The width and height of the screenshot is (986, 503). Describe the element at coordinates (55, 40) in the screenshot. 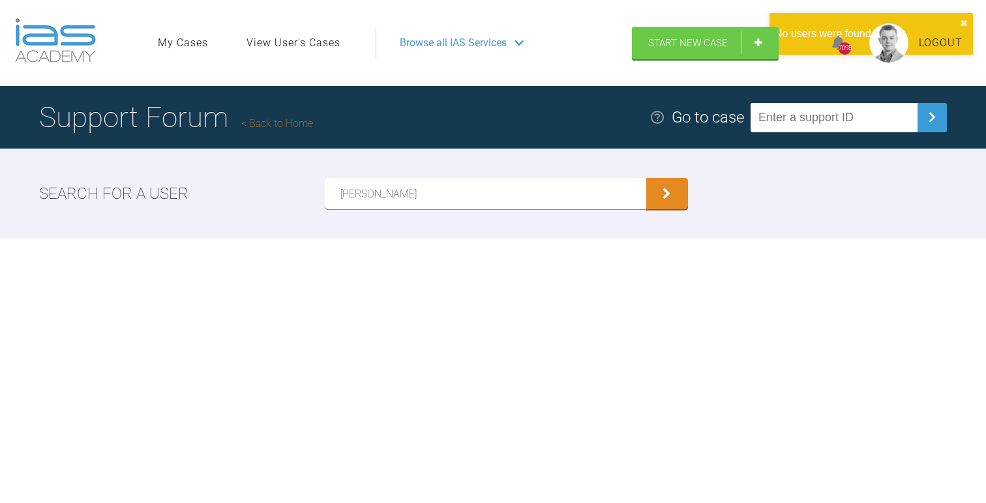

I see `img: logo-light.3e3ef733.png` at that location.